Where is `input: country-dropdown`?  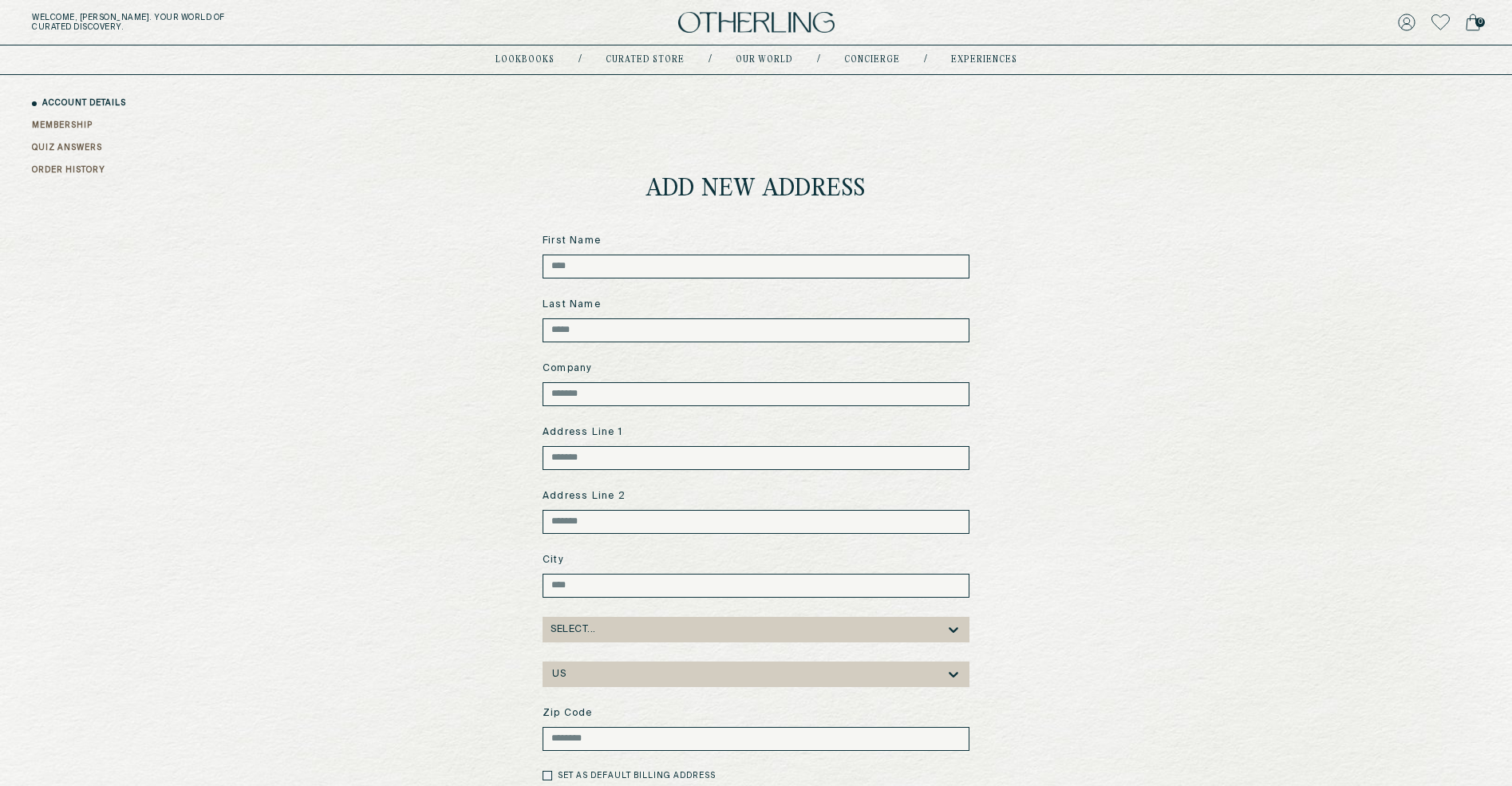 input: country-dropdown is located at coordinates (569, 674).